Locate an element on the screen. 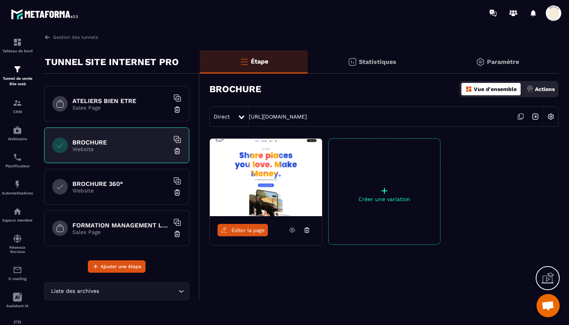 This screenshot has width=569, height=325. img: setting-w.858f3a88.svg is located at coordinates (551, 117).